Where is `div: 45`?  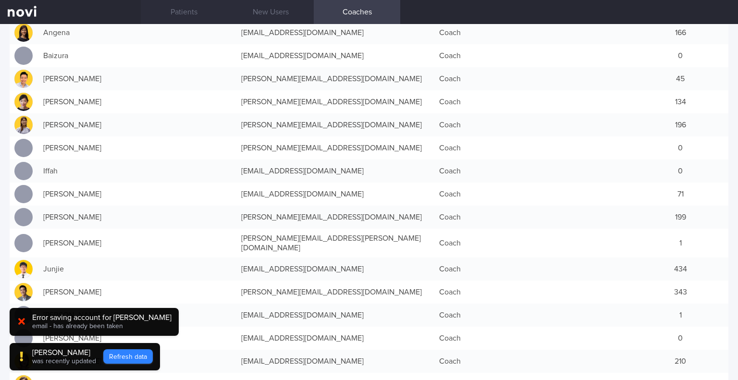
div: 45 is located at coordinates (681, 79).